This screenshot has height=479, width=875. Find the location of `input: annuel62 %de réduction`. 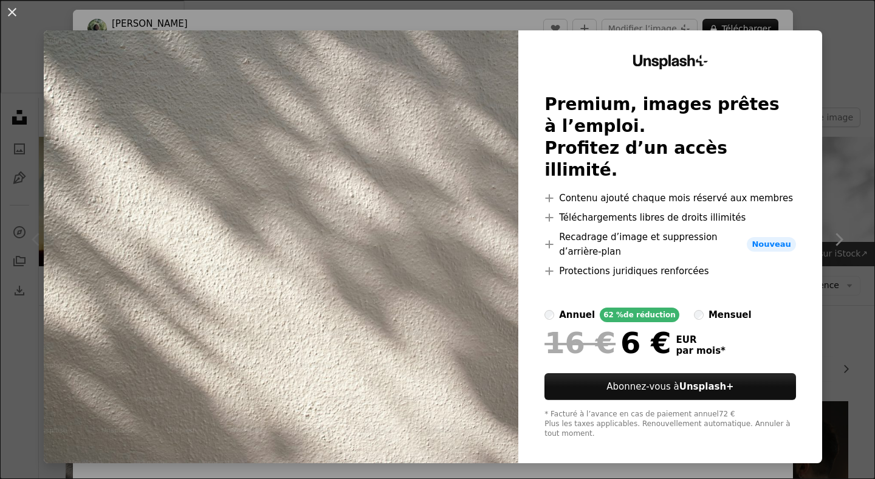

input: annuel62 %de réduction is located at coordinates (549, 315).